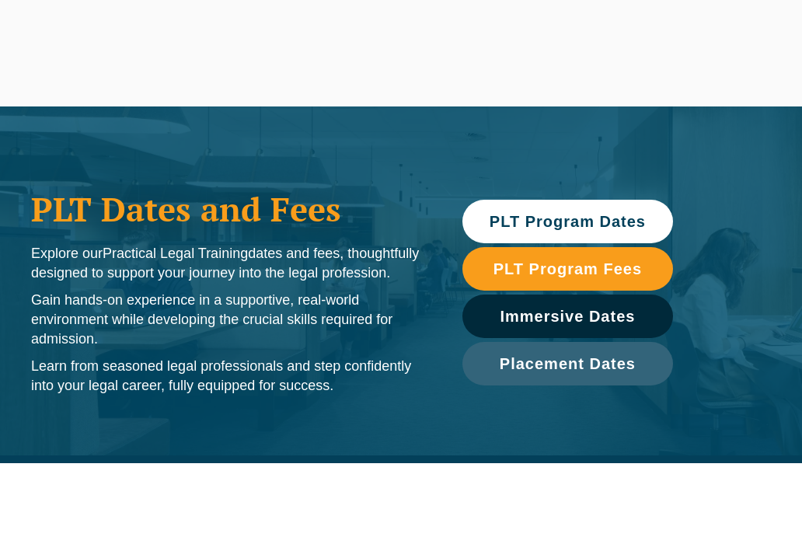  I want to click on a: PLT Program Fees, so click(568, 269).